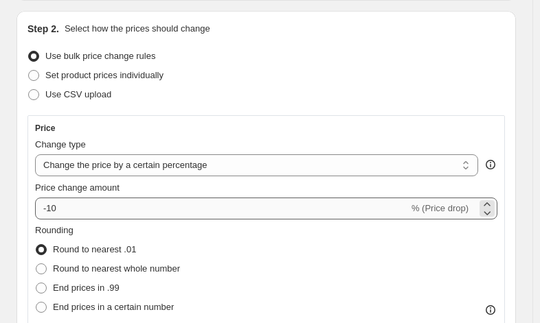 The image size is (540, 323). Describe the element at coordinates (60, 144) in the screenshot. I see `span: Change type` at that location.